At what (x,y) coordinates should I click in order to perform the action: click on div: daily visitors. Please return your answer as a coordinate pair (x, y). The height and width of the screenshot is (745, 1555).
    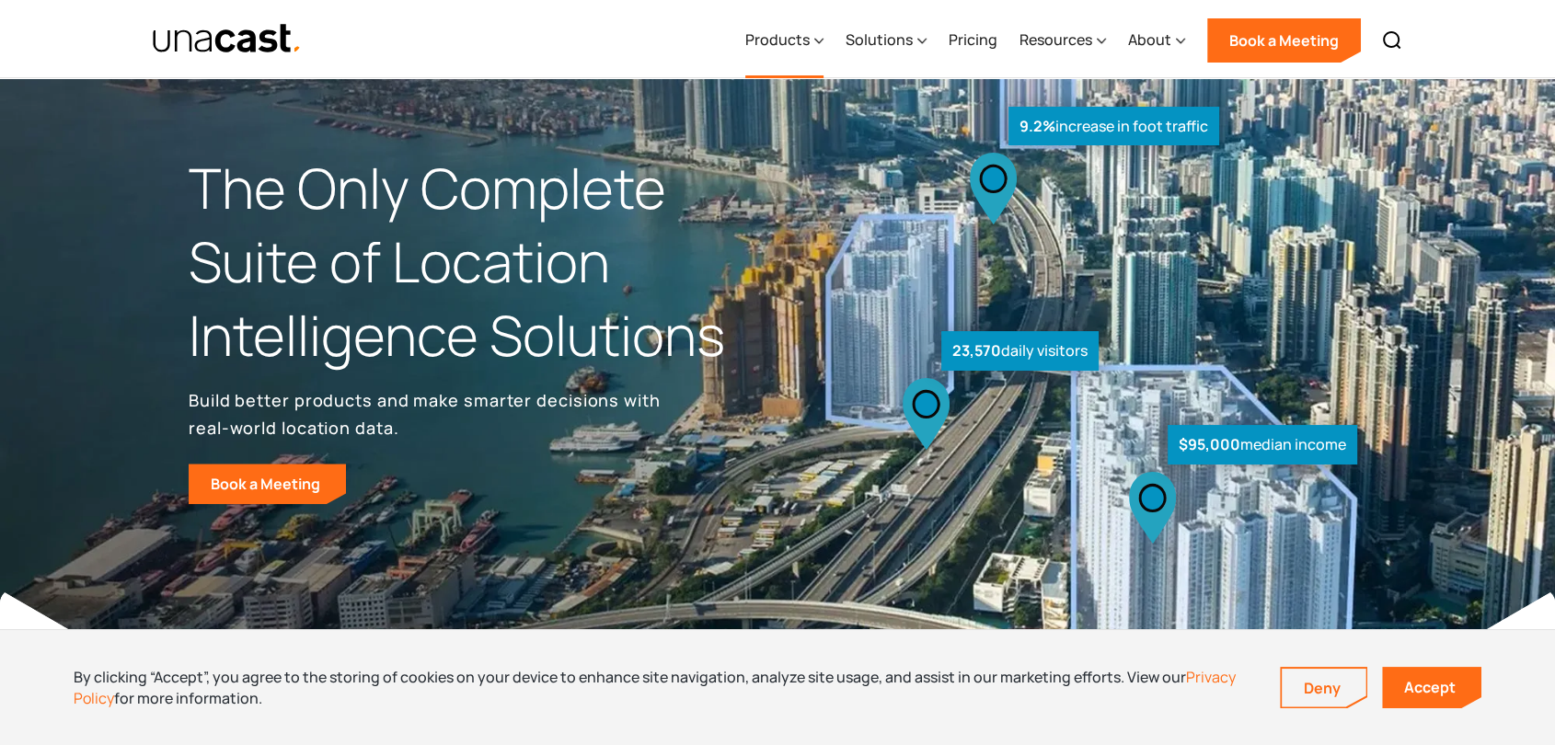
    Looking at the image, I should click on (1020, 351).